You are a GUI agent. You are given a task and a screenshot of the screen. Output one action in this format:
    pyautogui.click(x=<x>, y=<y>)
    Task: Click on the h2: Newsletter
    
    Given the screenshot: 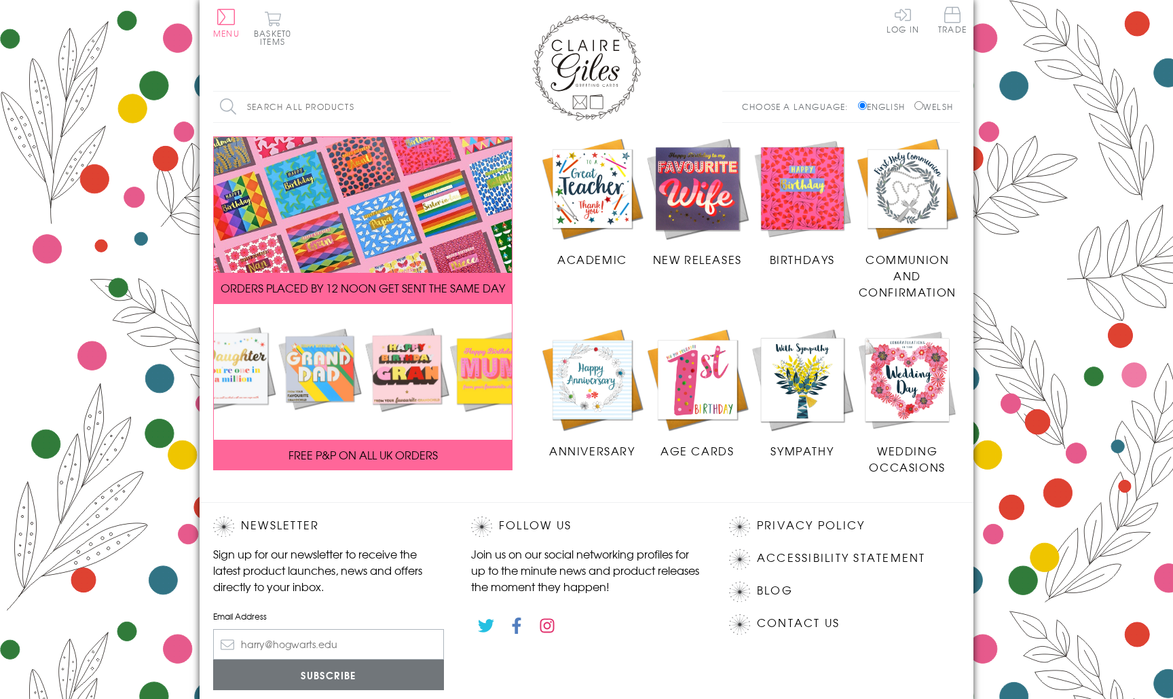 What is the action you would take?
    pyautogui.click(x=328, y=527)
    